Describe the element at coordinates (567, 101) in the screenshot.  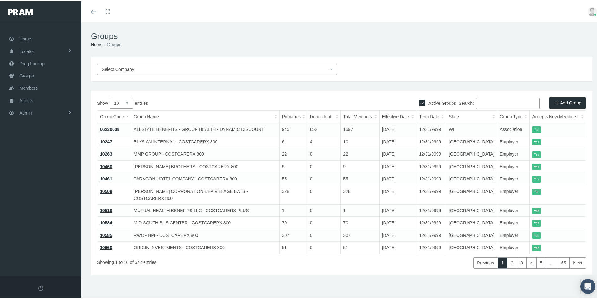
I see `a: Add Group` at that location.